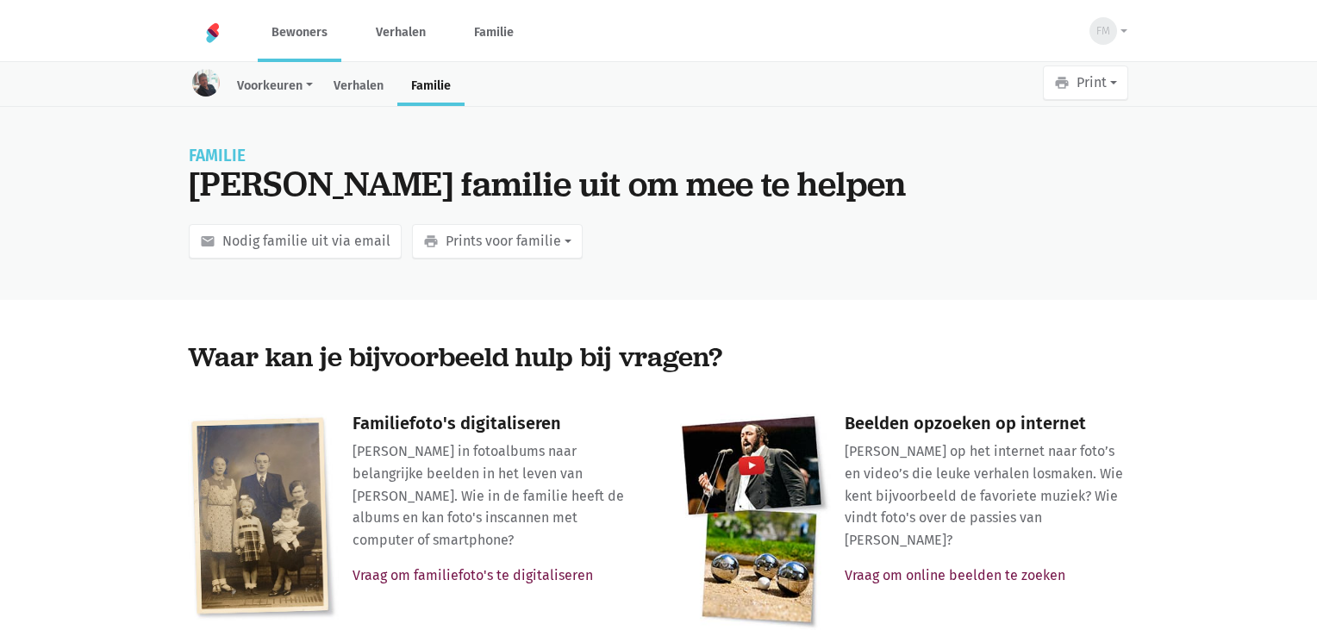 This screenshot has height=636, width=1317. Describe the element at coordinates (1103, 31) in the screenshot. I see `span: FM` at that location.